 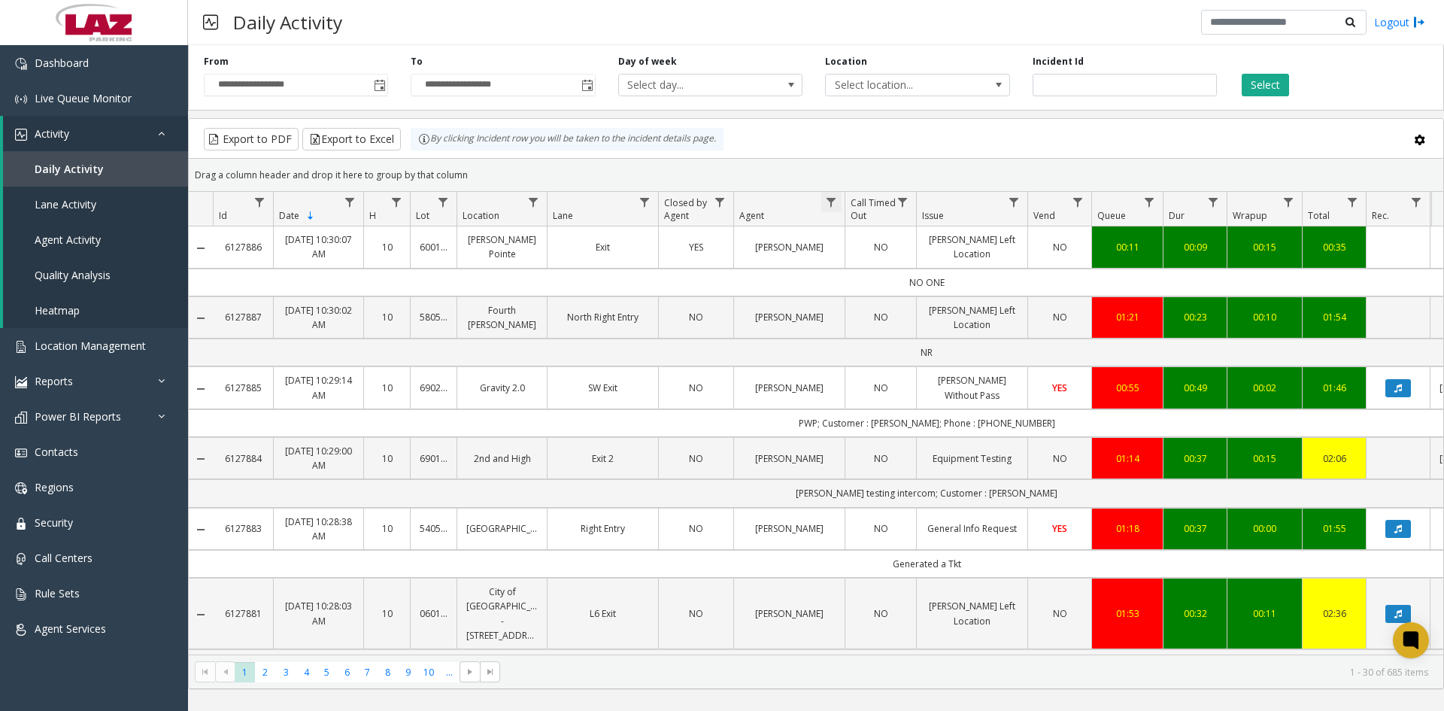 I want to click on a: Equipment Testing, so click(x=972, y=458).